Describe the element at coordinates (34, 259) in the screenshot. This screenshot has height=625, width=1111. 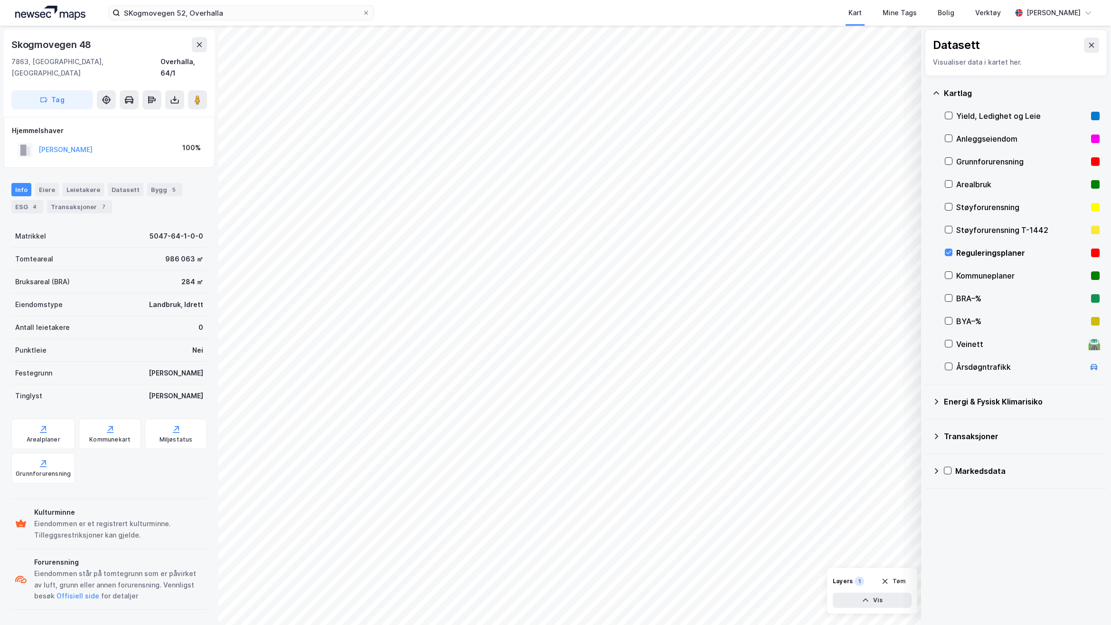
I see `div: Tomteareal` at that location.